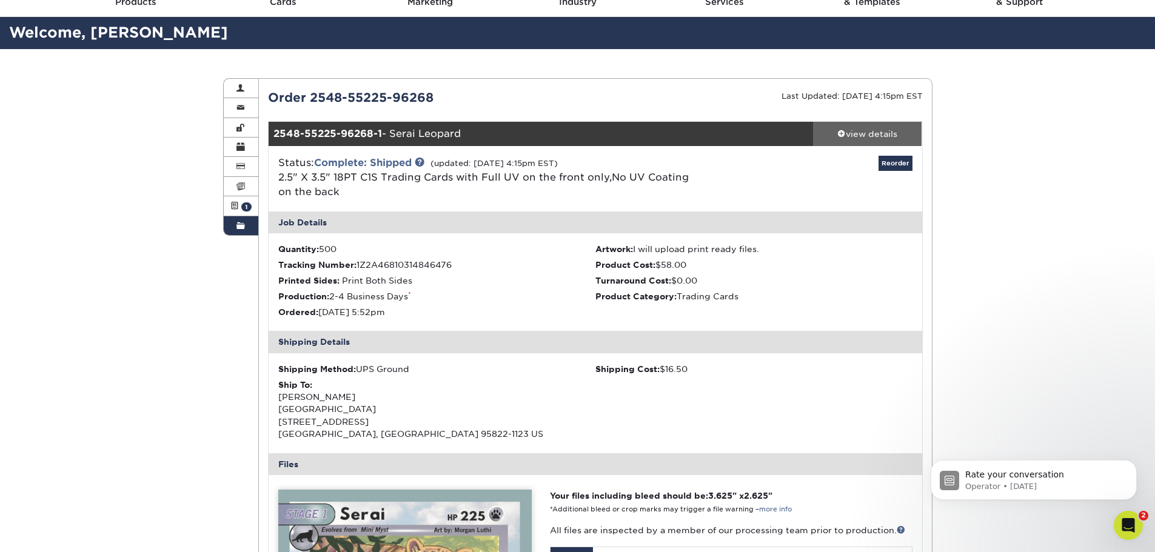  I want to click on strong: Quantity:, so click(298, 249).